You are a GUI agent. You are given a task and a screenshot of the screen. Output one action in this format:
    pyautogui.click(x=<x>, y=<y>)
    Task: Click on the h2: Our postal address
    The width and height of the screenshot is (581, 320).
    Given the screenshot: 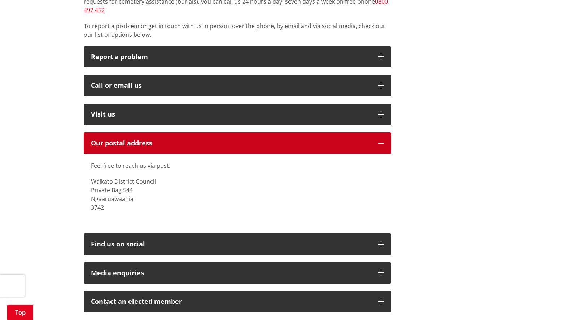 What is the action you would take?
    pyautogui.click(x=231, y=143)
    